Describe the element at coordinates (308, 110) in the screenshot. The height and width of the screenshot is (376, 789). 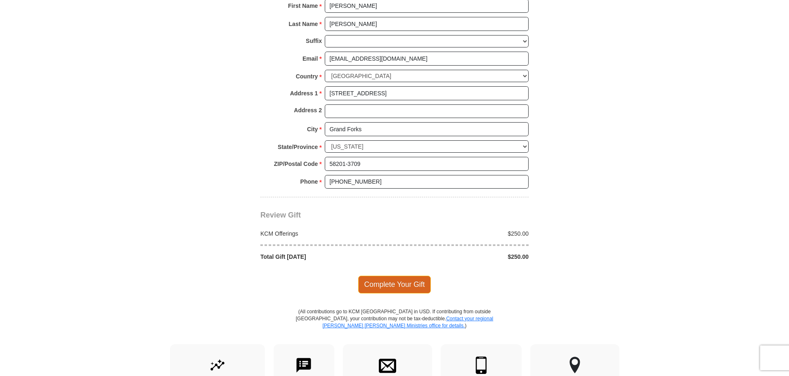
I see `strong: Address 2` at that location.